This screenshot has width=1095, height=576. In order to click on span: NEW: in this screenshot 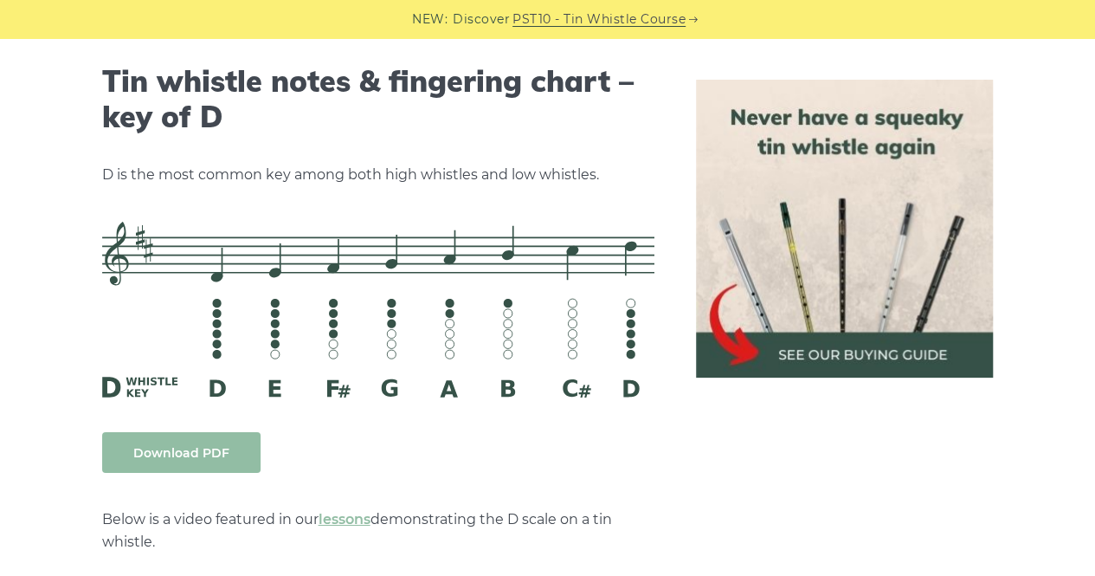, I will do `click(429, 19)`.